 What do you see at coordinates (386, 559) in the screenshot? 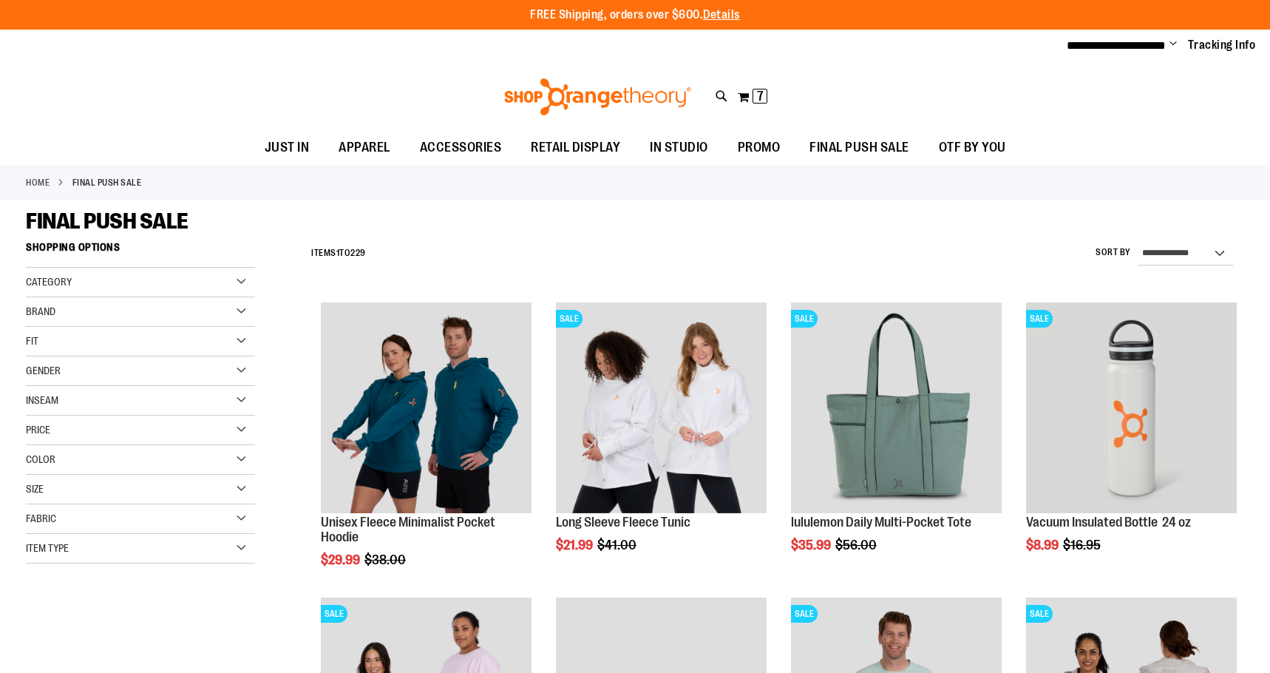
I see `span: $38.00` at bounding box center [386, 559].